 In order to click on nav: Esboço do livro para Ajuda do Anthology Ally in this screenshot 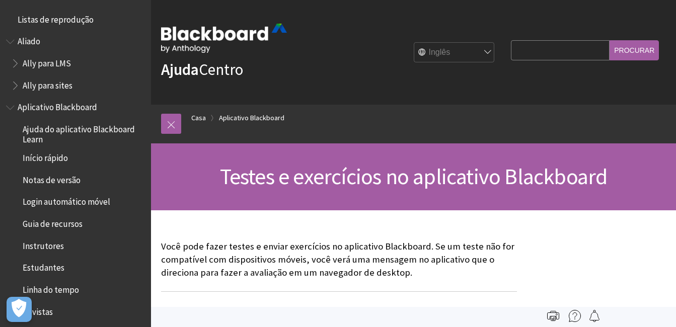, I will do `click(76, 63)`.